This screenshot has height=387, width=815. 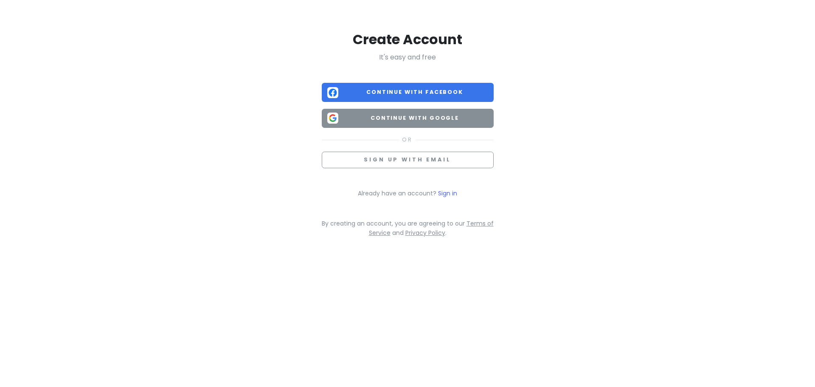 What do you see at coordinates (407, 159) in the screenshot?
I see `span: Sign up with email` at bounding box center [407, 159].